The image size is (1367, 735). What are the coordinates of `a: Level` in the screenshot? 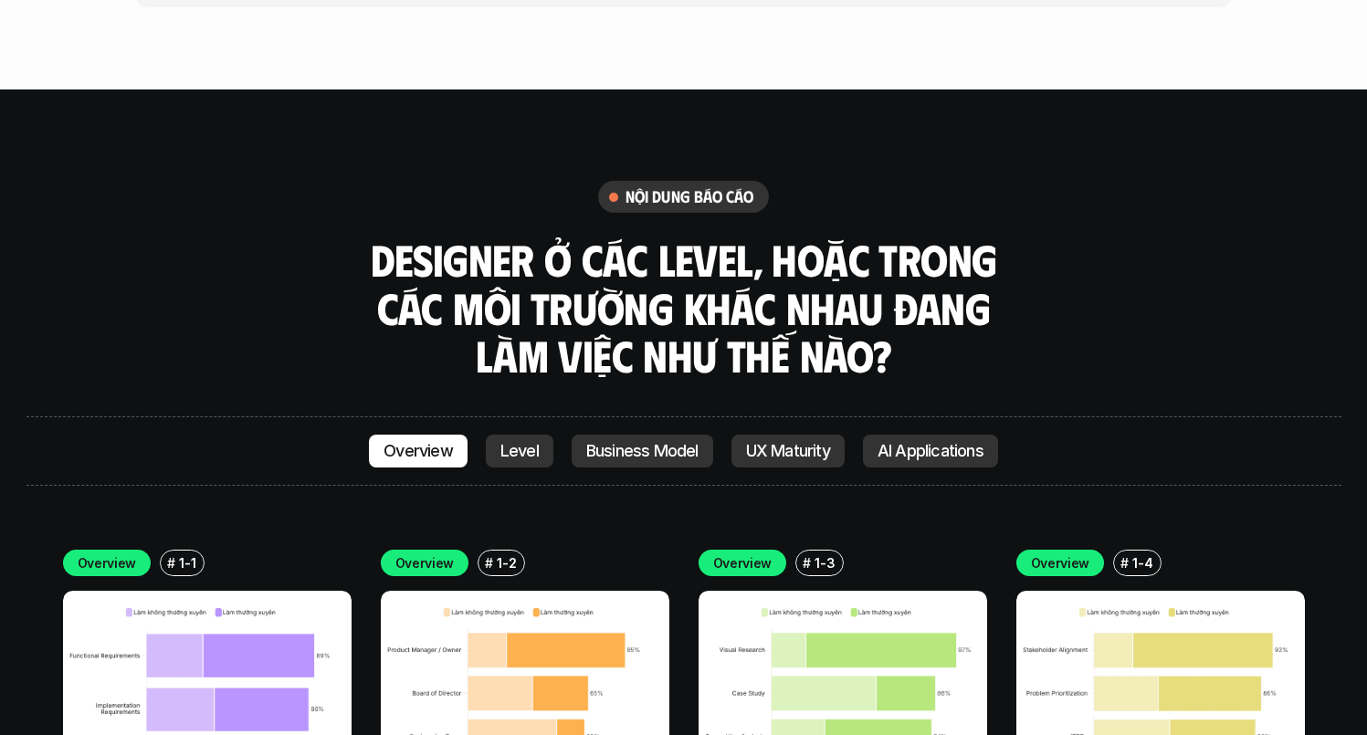 It's located at (520, 451).